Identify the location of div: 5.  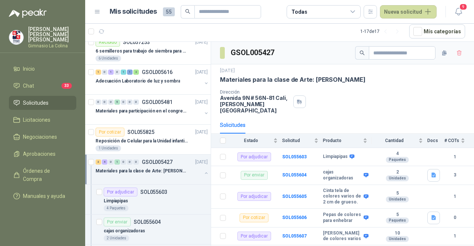
(117, 102).